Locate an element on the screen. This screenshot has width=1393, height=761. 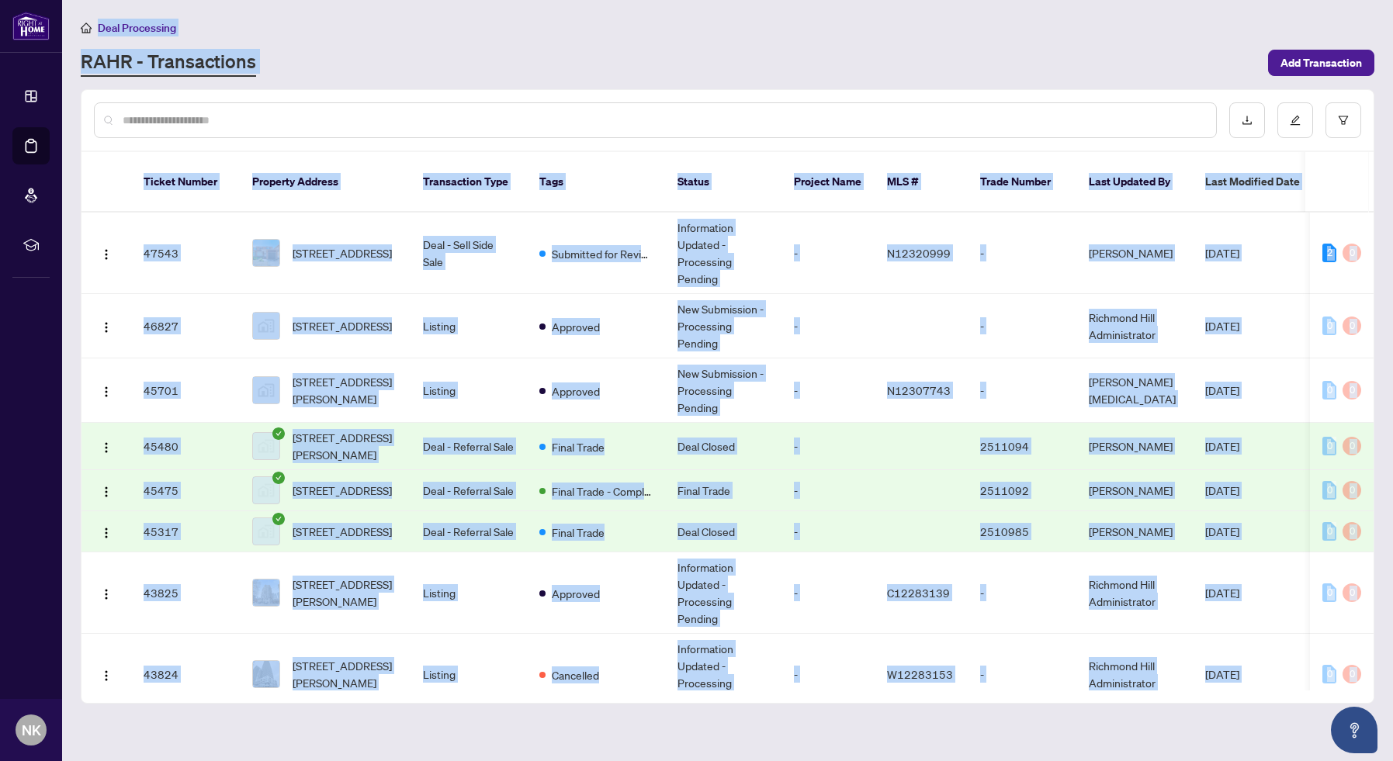
span: download is located at coordinates (1247, 120).